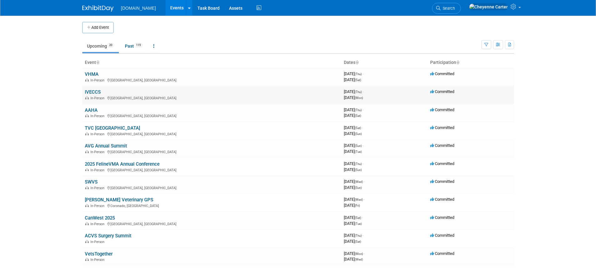 The image size is (596, 269). I want to click on th: Dates, so click(385, 63).